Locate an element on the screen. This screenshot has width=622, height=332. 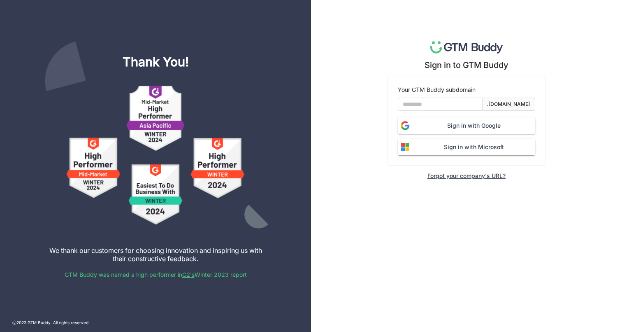
a: G2's is located at coordinates (188, 274).